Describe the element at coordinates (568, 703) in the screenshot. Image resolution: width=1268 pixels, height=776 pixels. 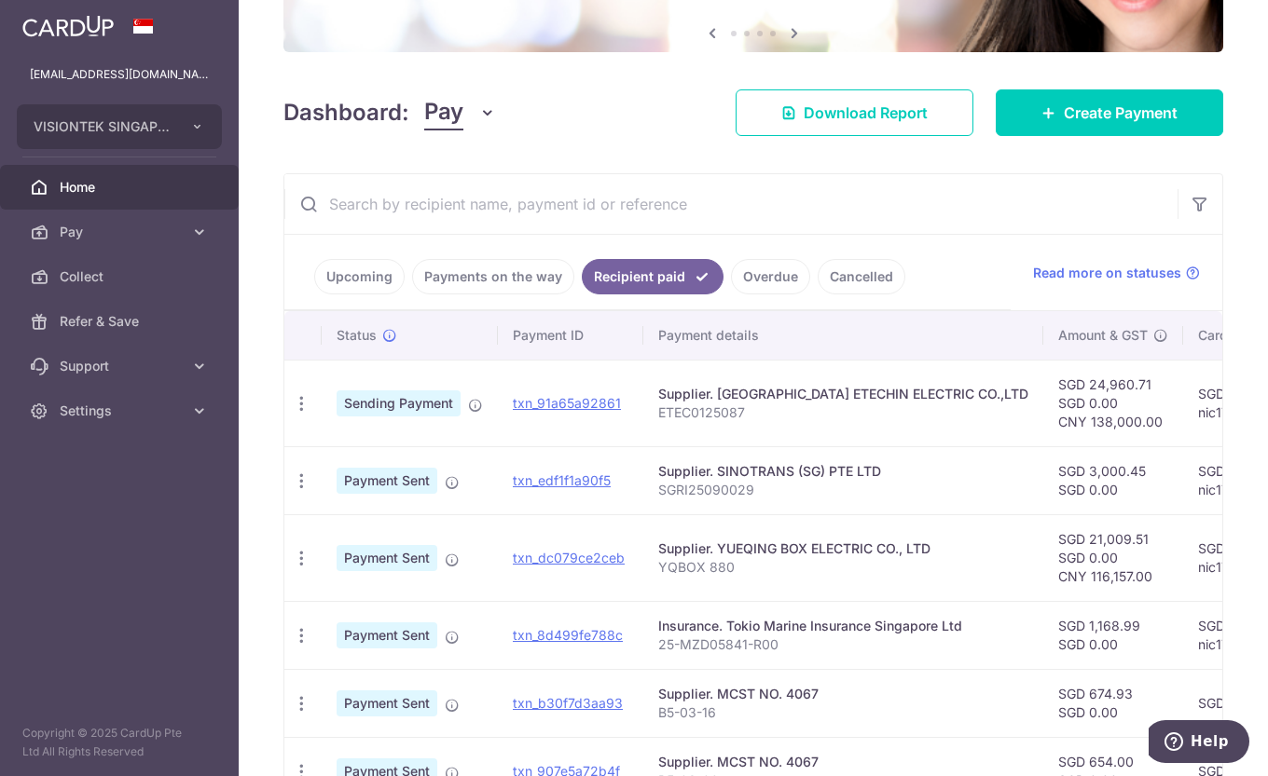
I see `a: txn_b30f7d3aa93` at that location.